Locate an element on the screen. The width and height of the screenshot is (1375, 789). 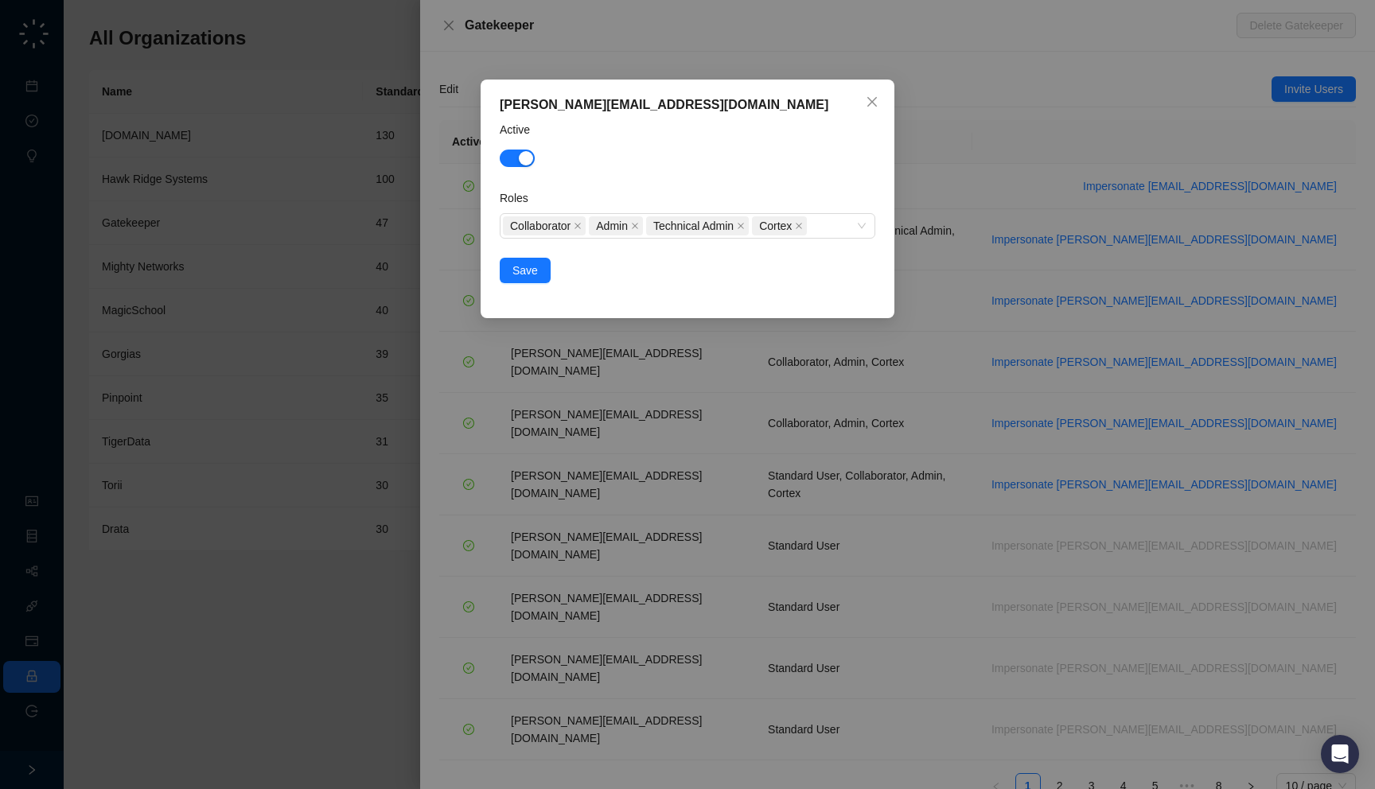
button: Close is located at coordinates (872, 102).